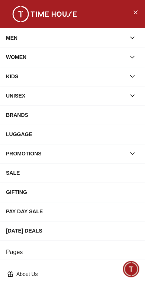 This screenshot has height=283, width=145. What do you see at coordinates (72, 135) in the screenshot?
I see `div: LUGGAGE` at bounding box center [72, 135].